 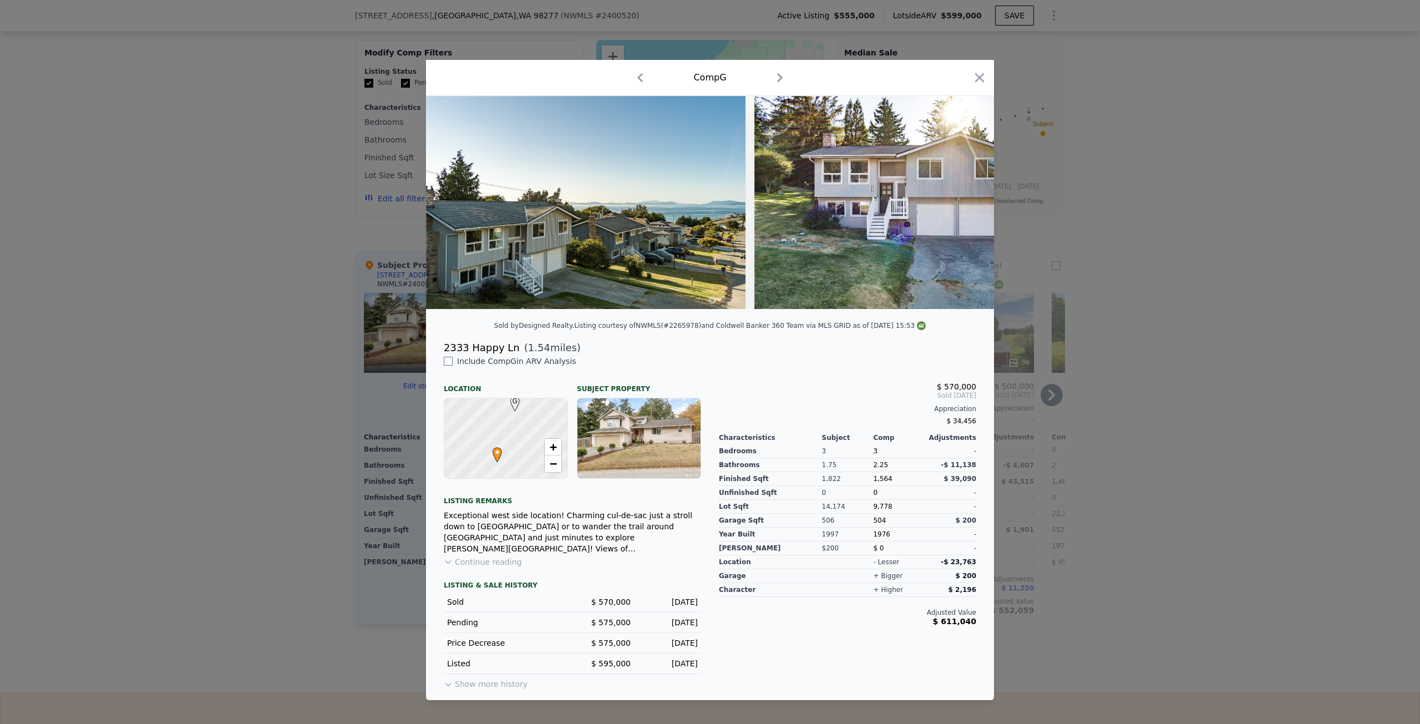 I want to click on div: Price Decrease, so click(x=505, y=643).